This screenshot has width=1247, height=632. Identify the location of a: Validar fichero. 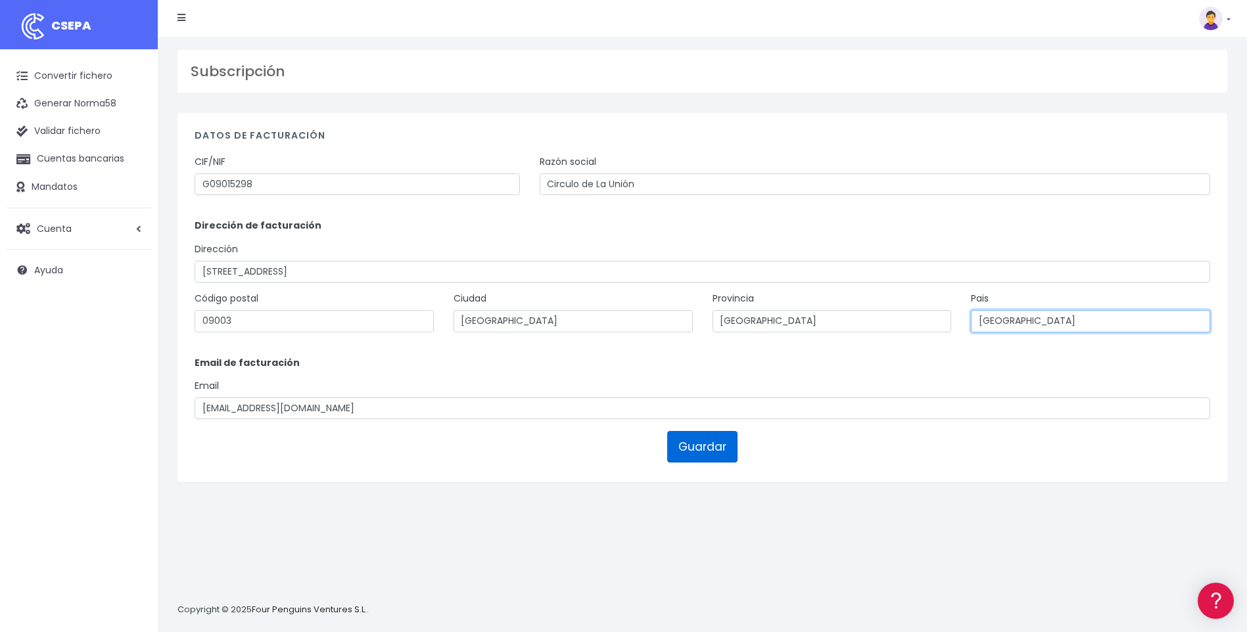
(79, 131).